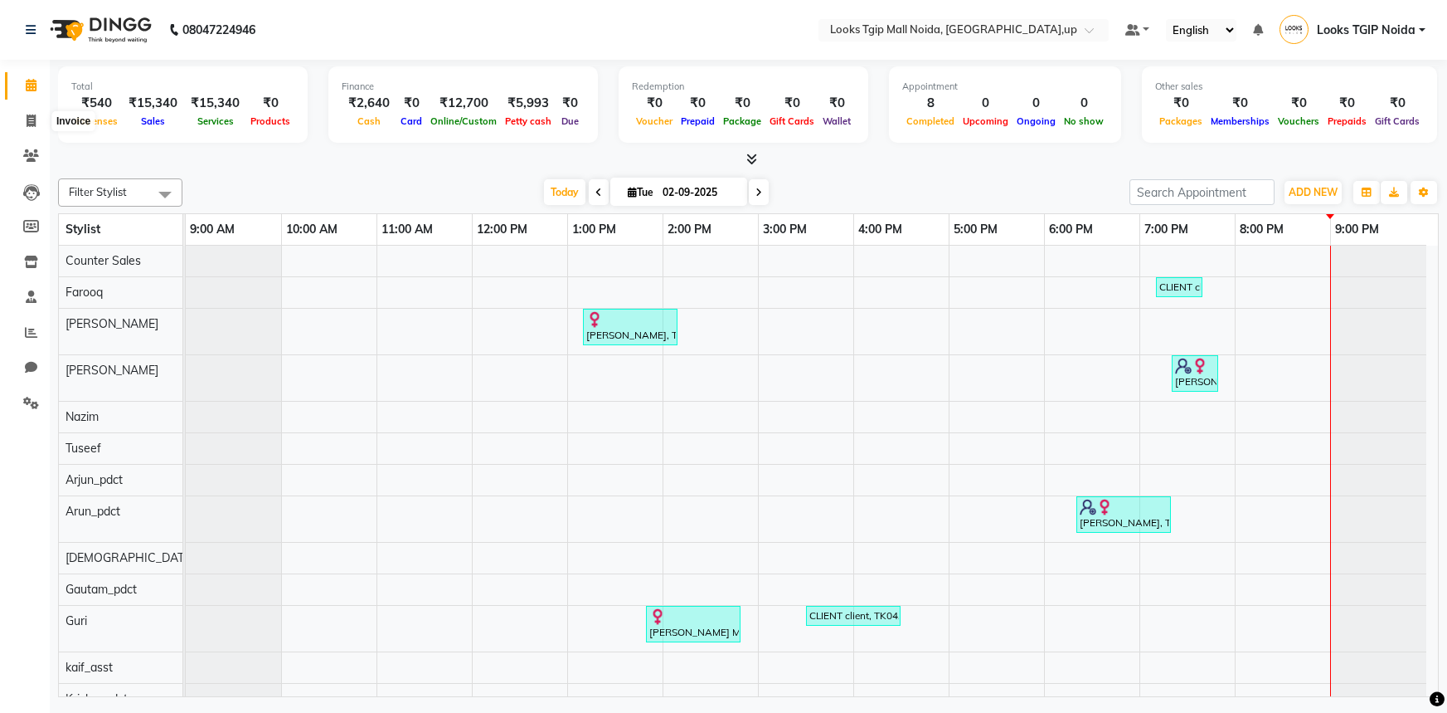  What do you see at coordinates (502, 229) in the screenshot?
I see `a: 12:00 PM` at bounding box center [502, 229].